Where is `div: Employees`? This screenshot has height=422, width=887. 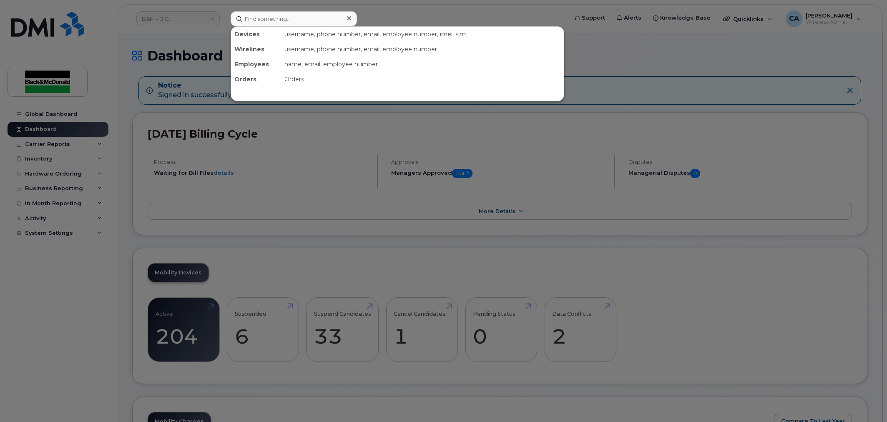
div: Employees is located at coordinates (256, 64).